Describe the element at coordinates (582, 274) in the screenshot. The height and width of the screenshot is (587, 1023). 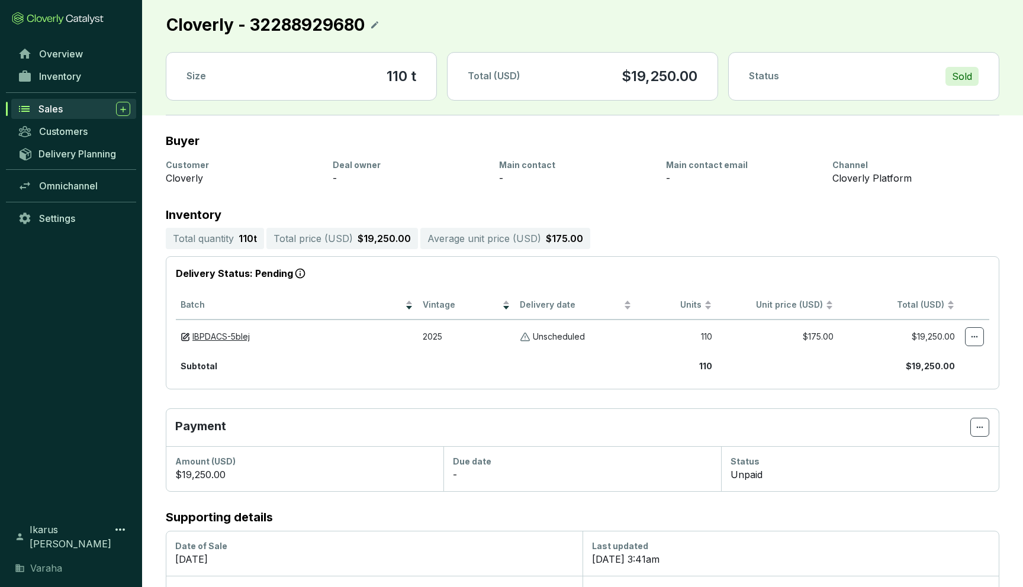
I see `p: Delivery Status: Pending` at that location.